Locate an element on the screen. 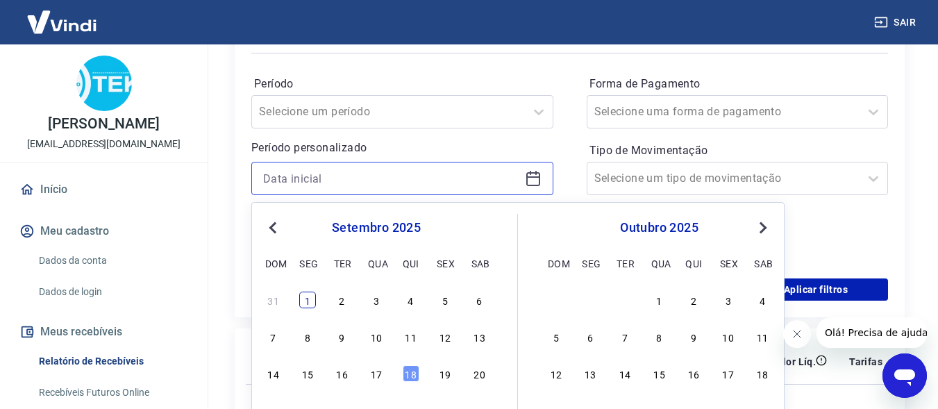 The width and height of the screenshot is (938, 409). button: Meus recebíveis is located at coordinates (103, 332).